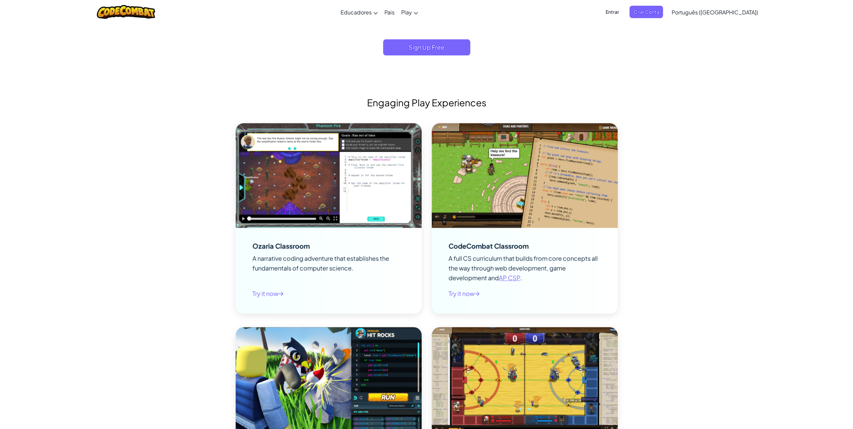 The image size is (853, 429). What do you see at coordinates (427, 47) in the screenshot?
I see `button: Sign Up Free` at bounding box center [427, 47].